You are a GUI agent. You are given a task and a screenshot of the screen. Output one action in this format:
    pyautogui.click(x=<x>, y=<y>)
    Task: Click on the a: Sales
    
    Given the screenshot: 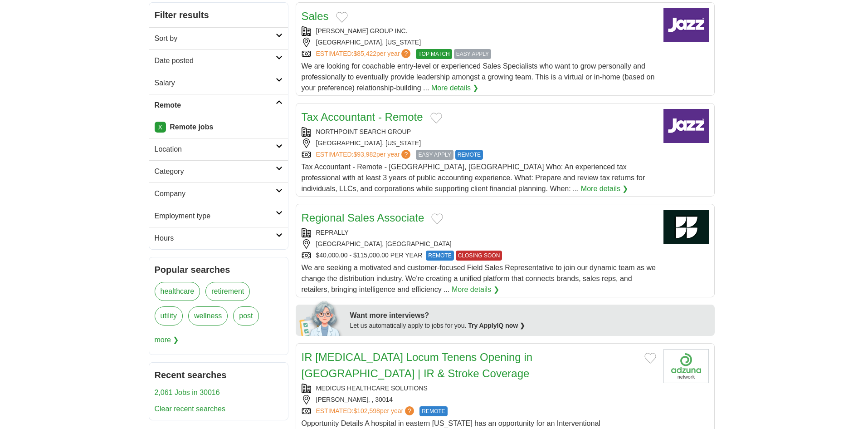 What is the action you would take?
    pyautogui.click(x=315, y=16)
    